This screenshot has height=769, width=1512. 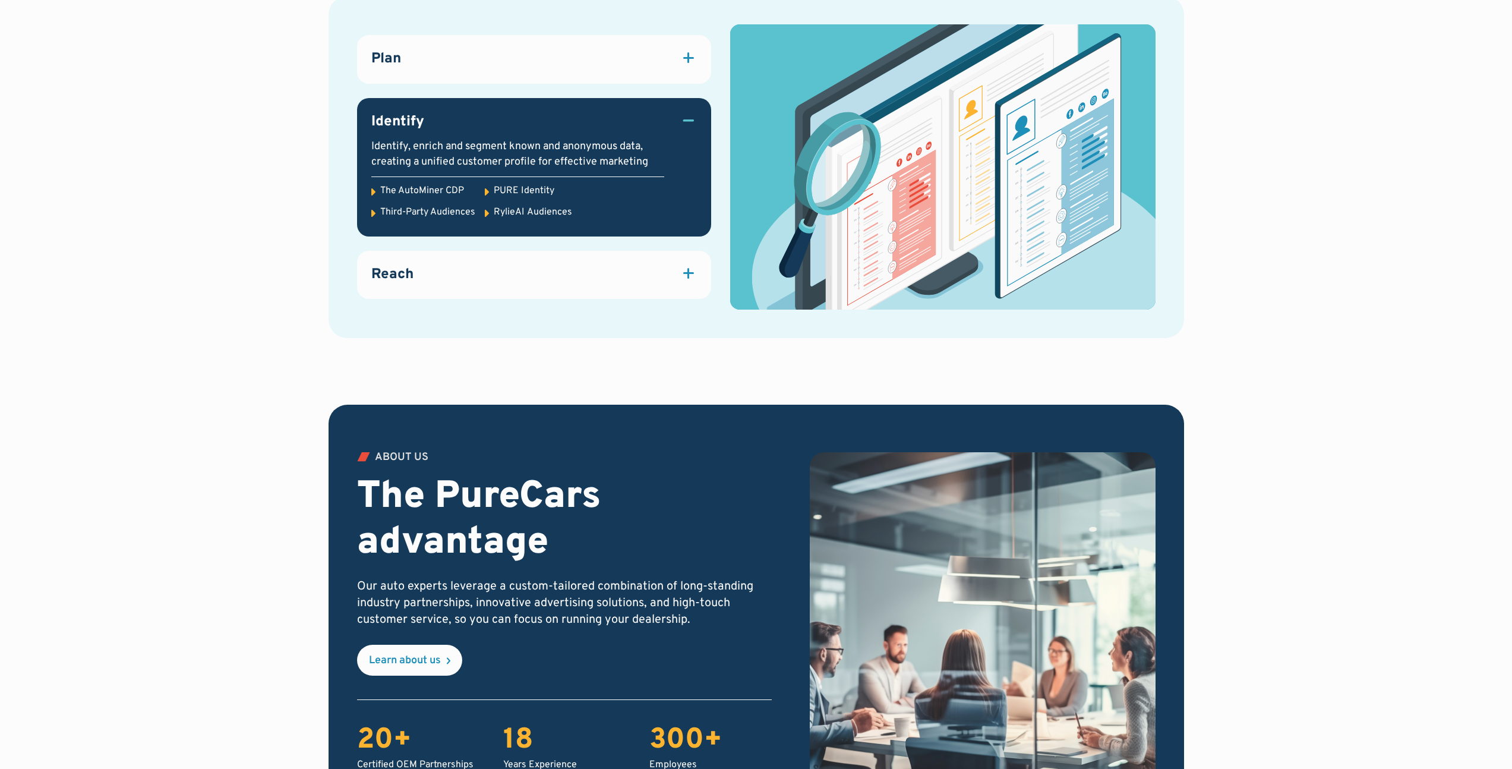 What do you see at coordinates (428, 212) in the screenshot?
I see `div: Third-Party Audiences` at bounding box center [428, 212].